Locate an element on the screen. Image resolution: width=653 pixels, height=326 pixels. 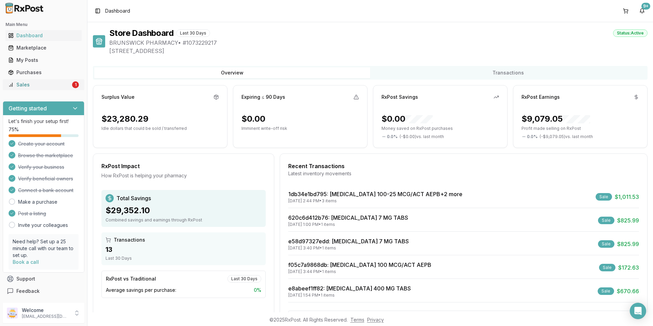
button: Dashboard is located at coordinates (43, 36).